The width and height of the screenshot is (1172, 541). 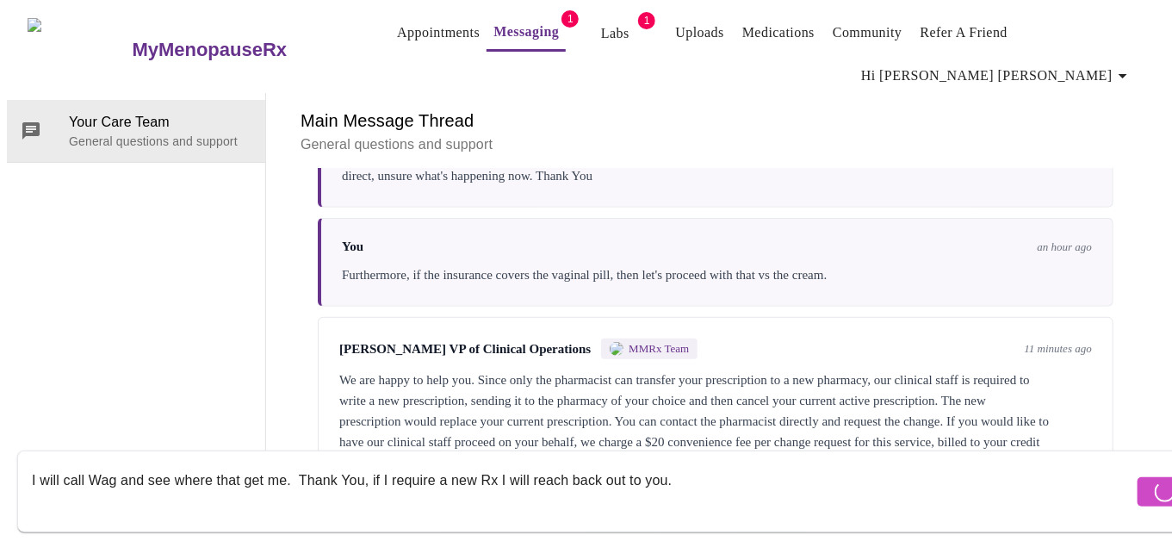 I want to click on h6: Main Message Thread, so click(x=715, y=121).